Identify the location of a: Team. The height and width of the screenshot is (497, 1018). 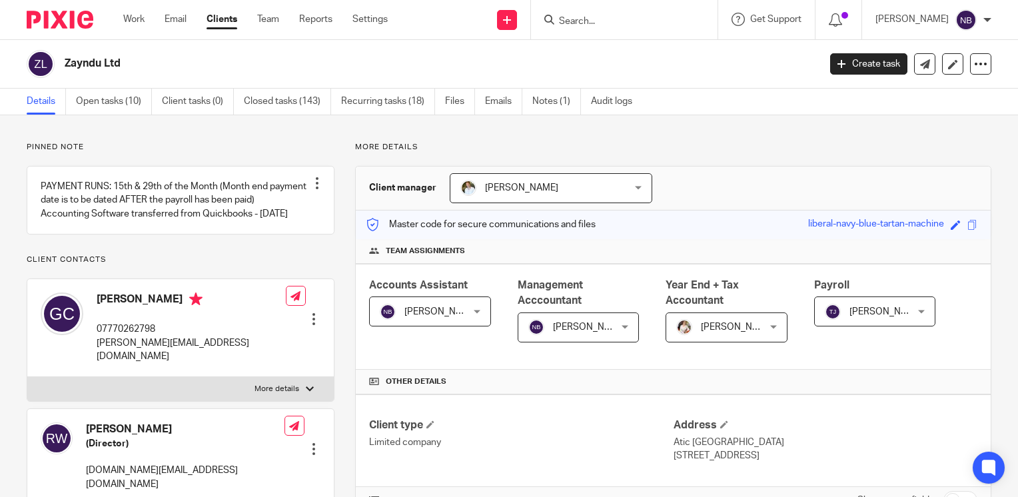
(268, 19).